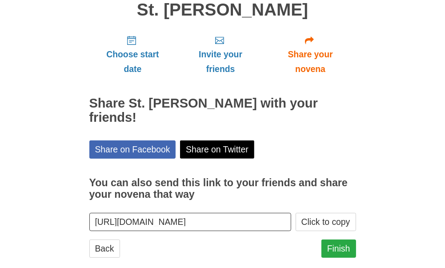 This screenshot has height=268, width=445. Describe the element at coordinates (217, 150) in the screenshot. I see `a: Share on Twitter` at that location.